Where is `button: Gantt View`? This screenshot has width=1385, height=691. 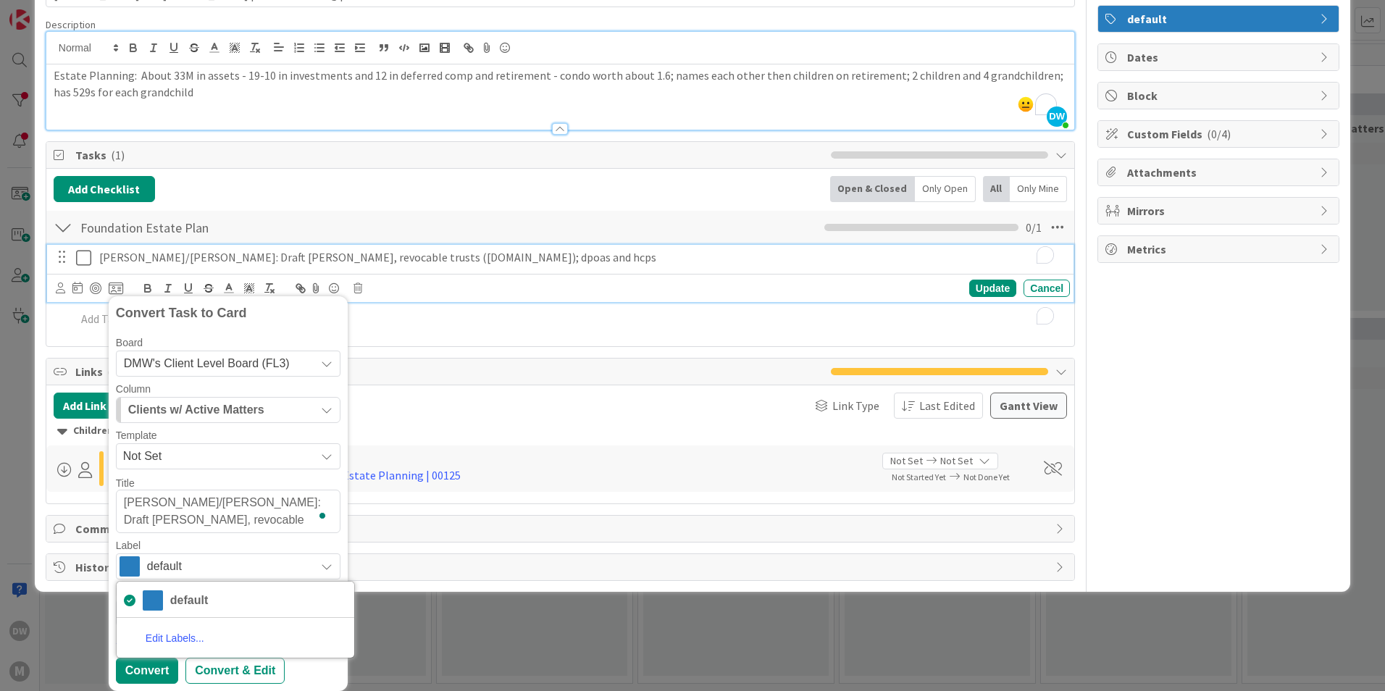 button: Gantt View is located at coordinates (1028, 406).